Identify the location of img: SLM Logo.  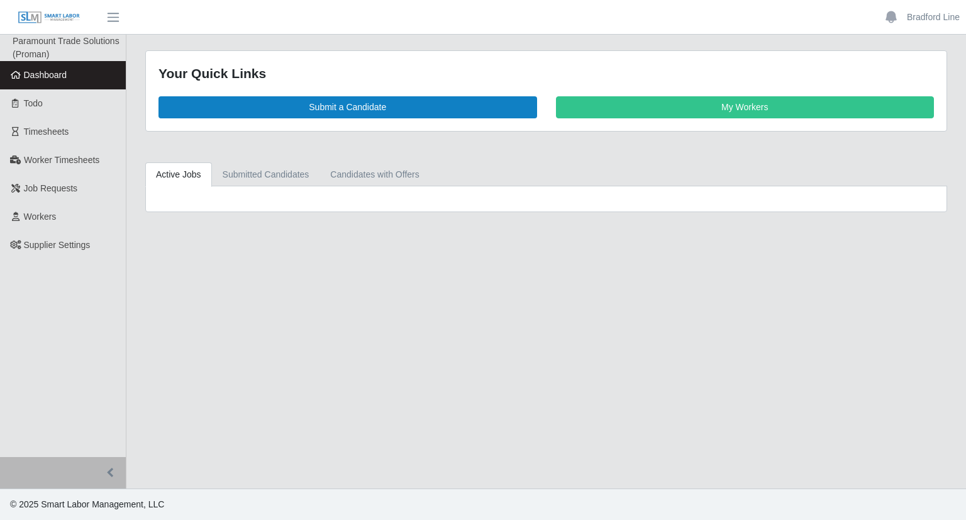
(49, 18).